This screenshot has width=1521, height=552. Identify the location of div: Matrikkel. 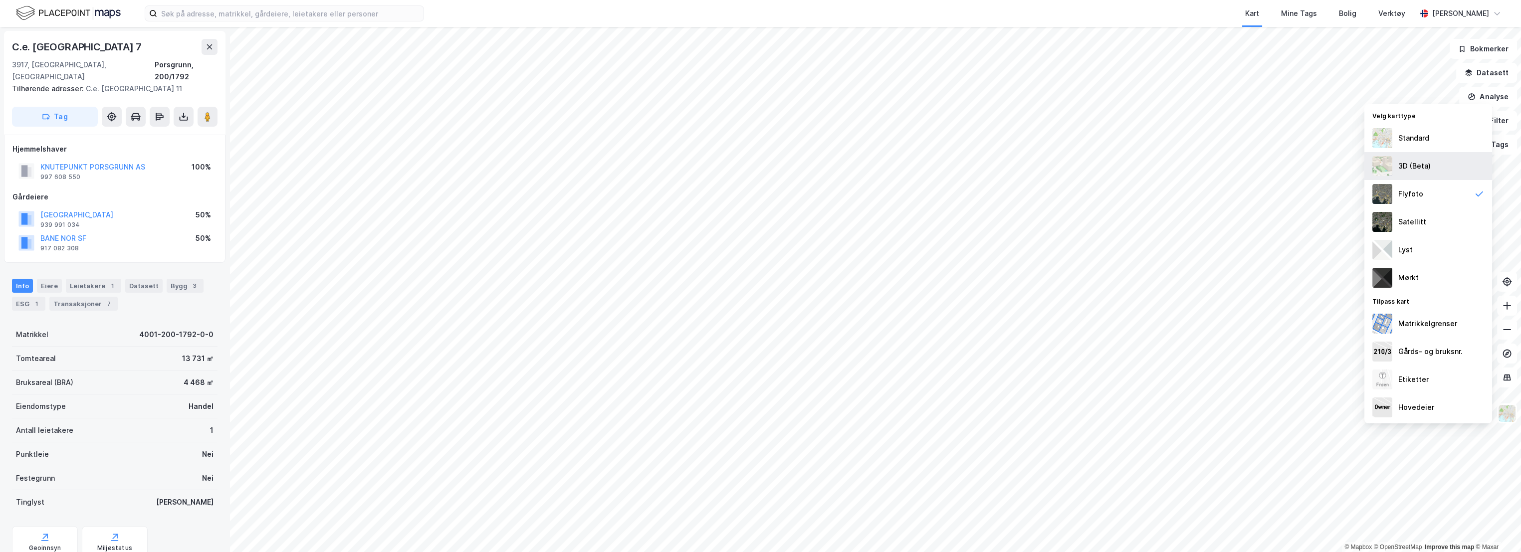
(32, 335).